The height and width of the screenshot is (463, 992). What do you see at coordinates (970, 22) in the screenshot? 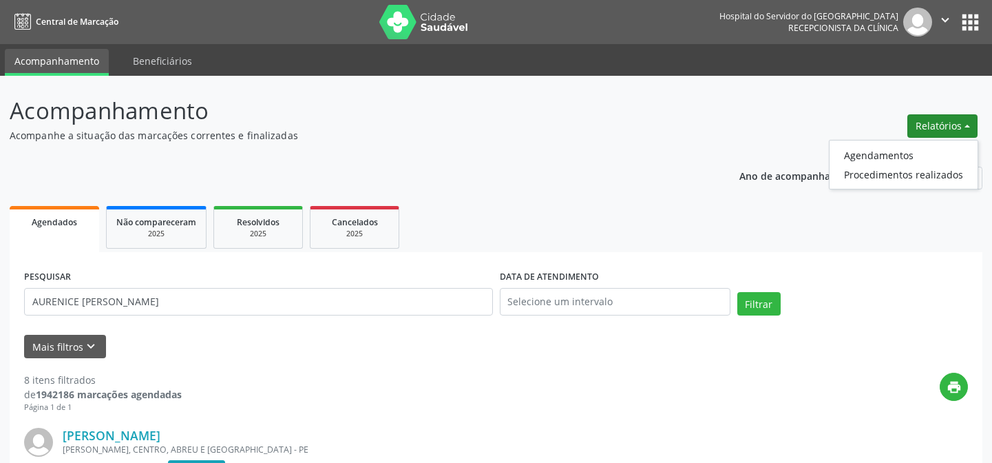
I see `button: apps` at bounding box center [970, 22].